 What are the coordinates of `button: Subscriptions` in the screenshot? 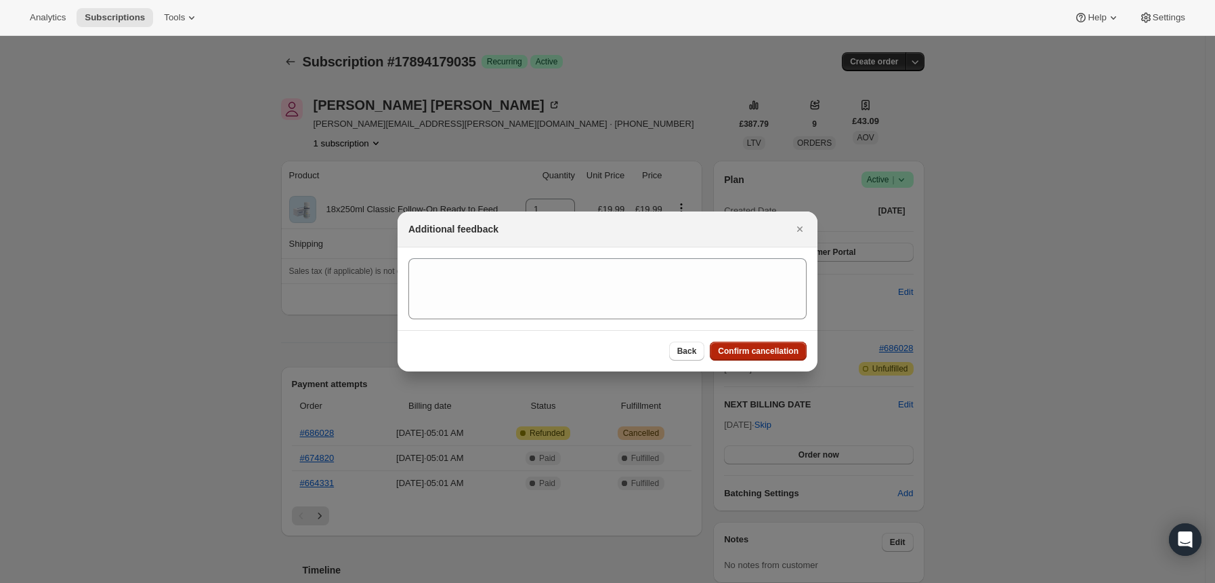 It's located at (114, 18).